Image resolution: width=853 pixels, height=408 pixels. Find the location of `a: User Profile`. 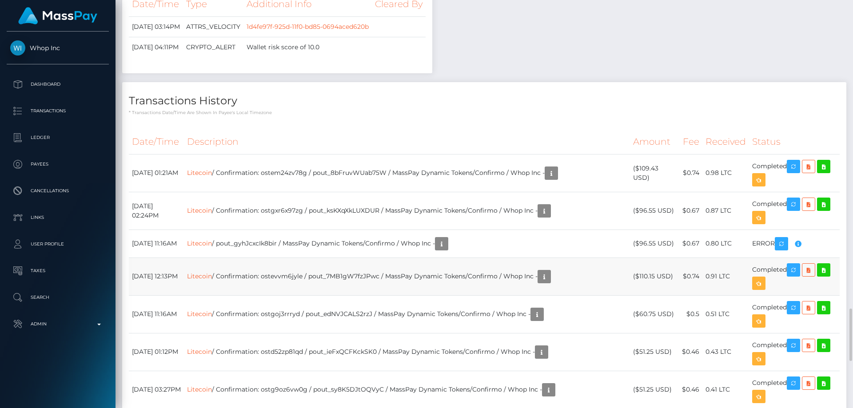

a: User Profile is located at coordinates (58, 244).